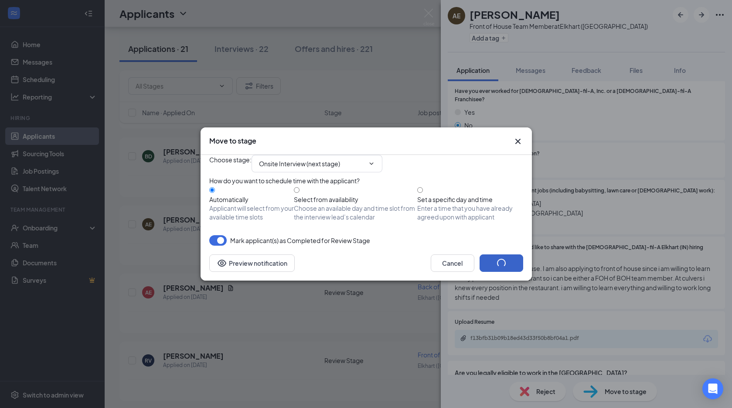 This screenshot has height=408, width=732. Describe the element at coordinates (470, 199) in the screenshot. I see `div: Set a specific day and time` at that location.